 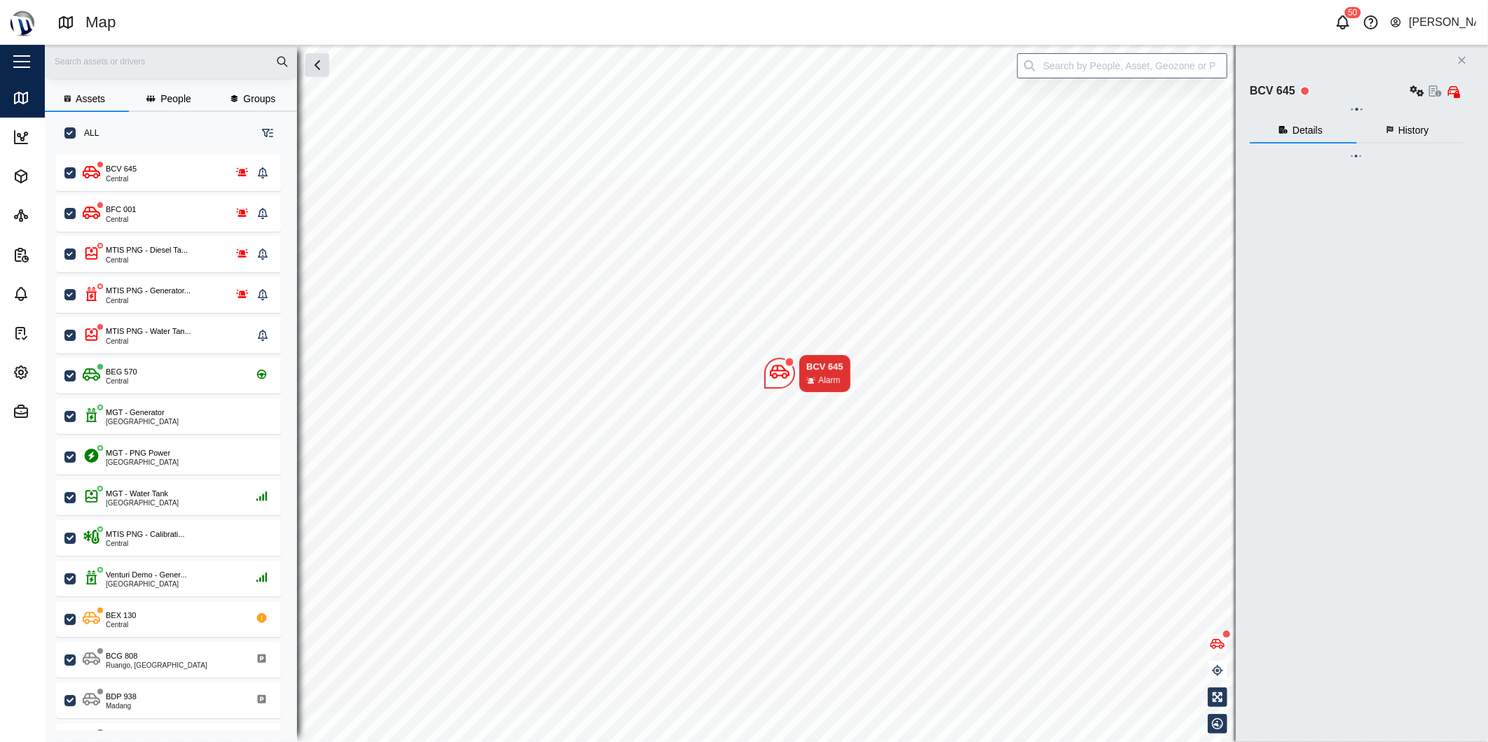 What do you see at coordinates (1413, 130) in the screenshot?
I see `span: History` at bounding box center [1413, 130].